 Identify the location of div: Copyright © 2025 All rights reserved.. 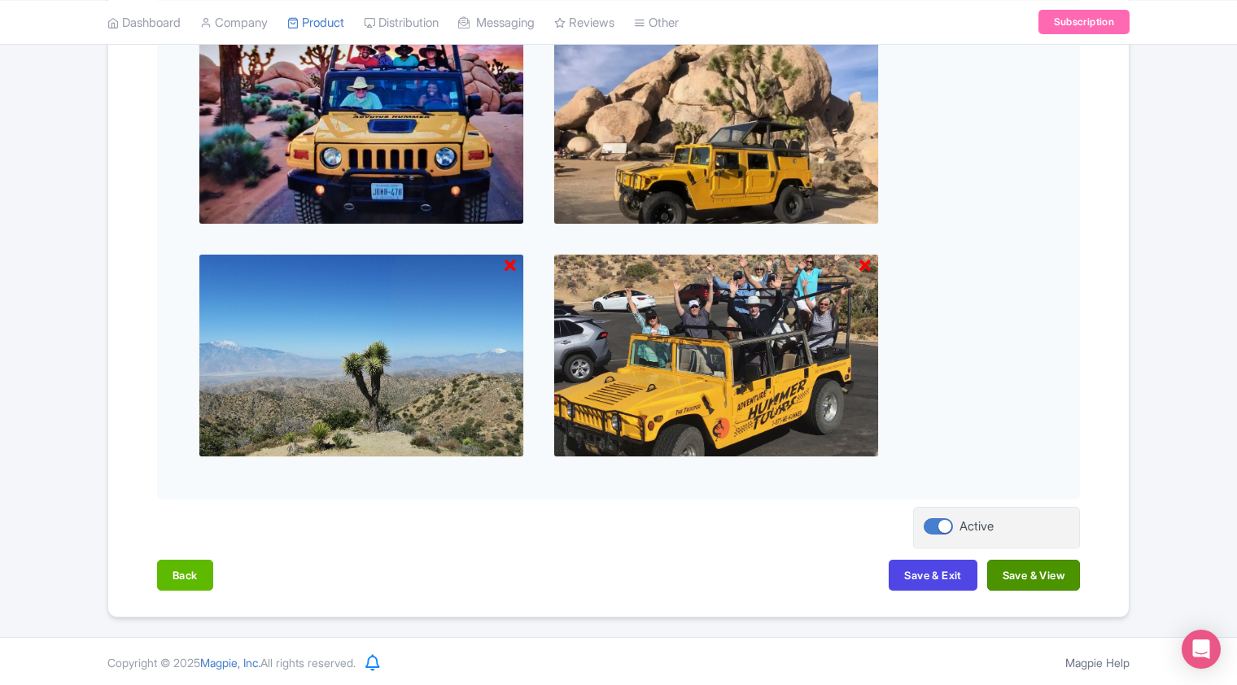
(231, 663).